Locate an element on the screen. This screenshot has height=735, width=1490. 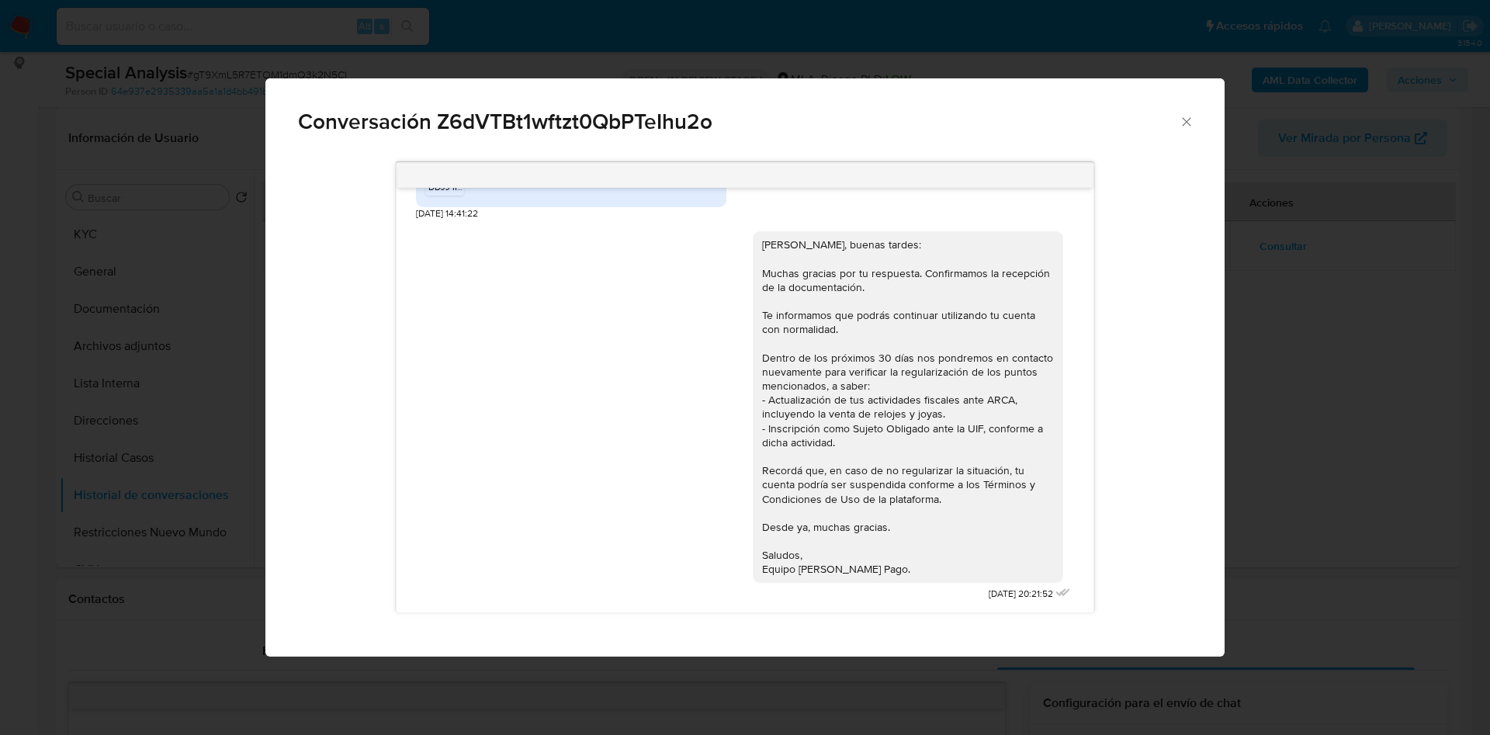
button: Cerrar is located at coordinates (1186, 121).